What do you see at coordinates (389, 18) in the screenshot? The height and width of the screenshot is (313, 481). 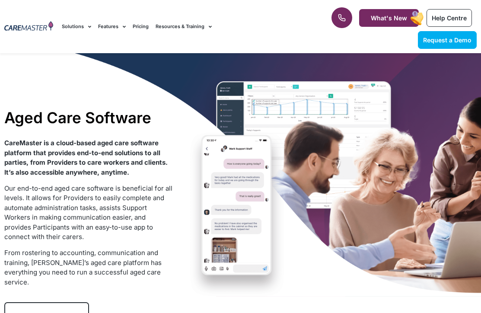 I see `span: What's New` at bounding box center [389, 18].